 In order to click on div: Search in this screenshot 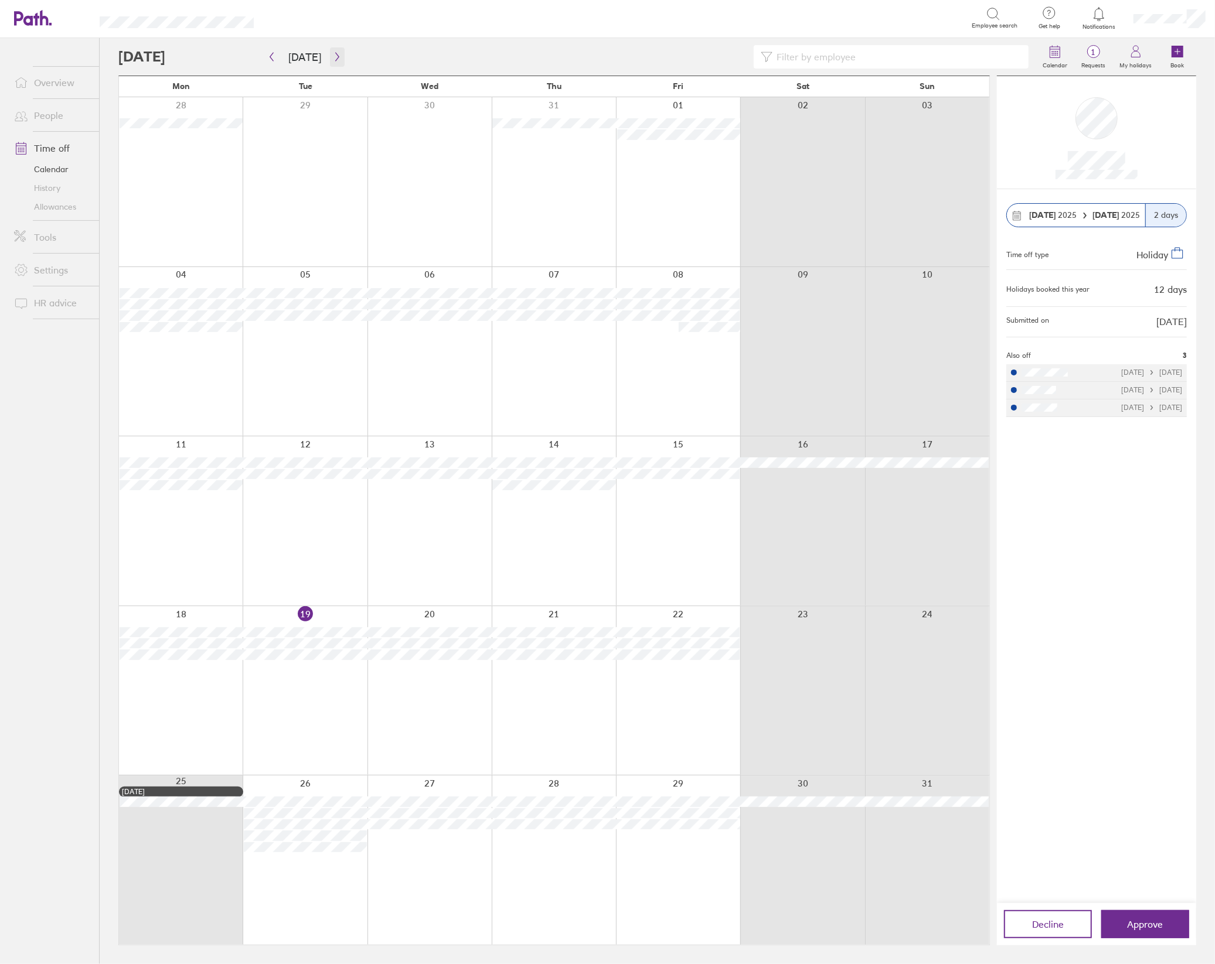, I will do `click(300, 18)`.